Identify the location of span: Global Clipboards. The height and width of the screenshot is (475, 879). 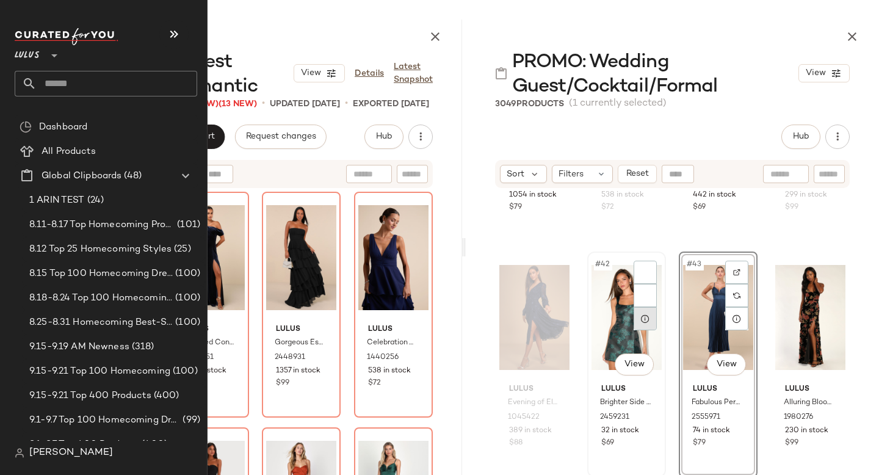
(81, 176).